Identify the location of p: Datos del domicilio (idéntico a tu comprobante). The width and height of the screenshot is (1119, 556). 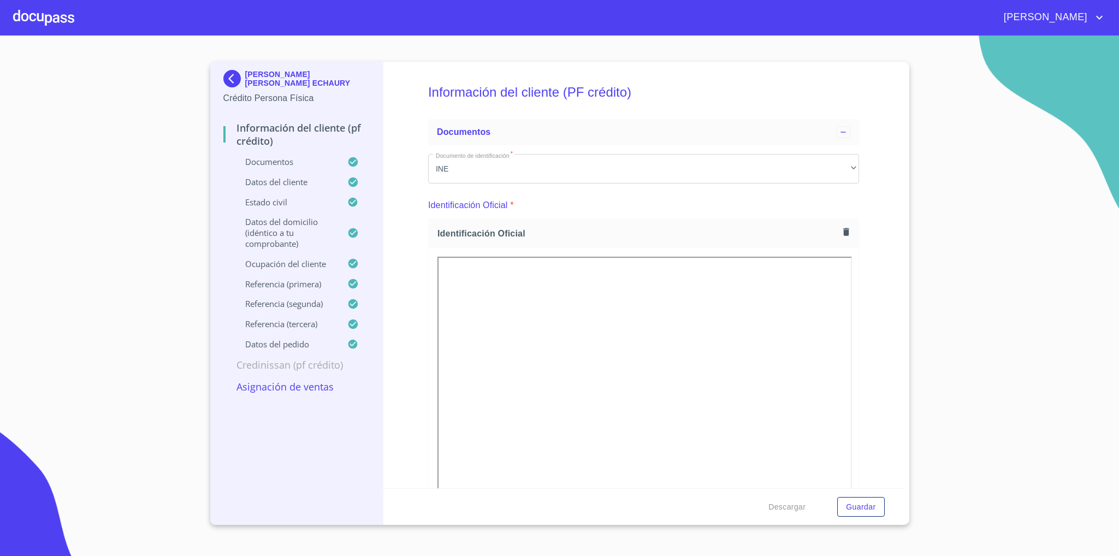
(286, 233).